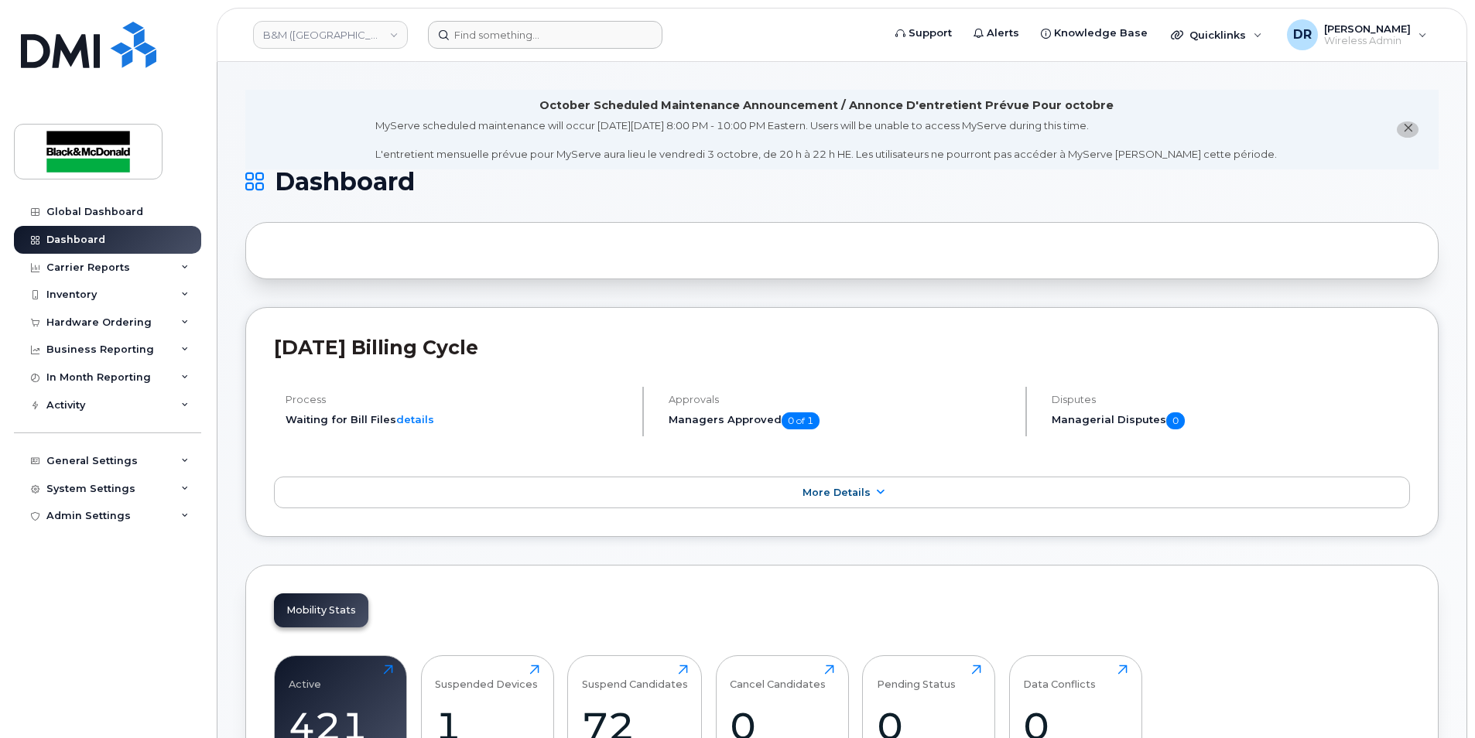  Describe the element at coordinates (457, 419) in the screenshot. I see `li: Waiting for Bill Files` at that location.